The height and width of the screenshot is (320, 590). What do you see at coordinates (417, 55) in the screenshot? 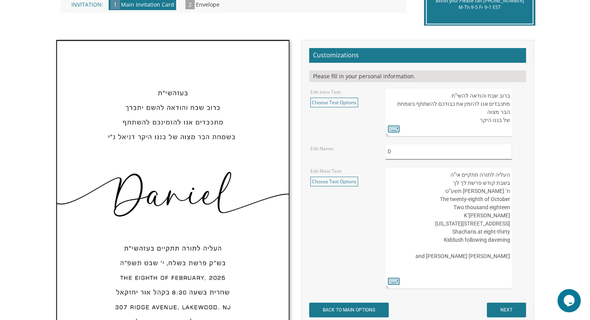
I see `h2: Customizations` at bounding box center [417, 55].